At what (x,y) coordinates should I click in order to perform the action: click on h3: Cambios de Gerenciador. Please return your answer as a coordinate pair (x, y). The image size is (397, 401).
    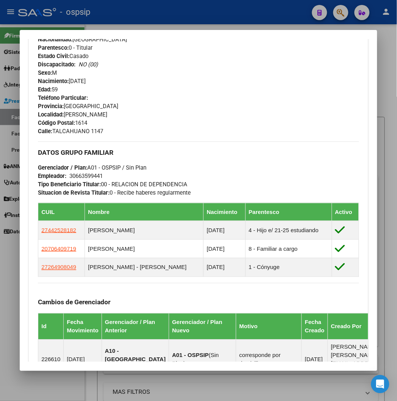
    Looking at the image, I should click on (198, 302).